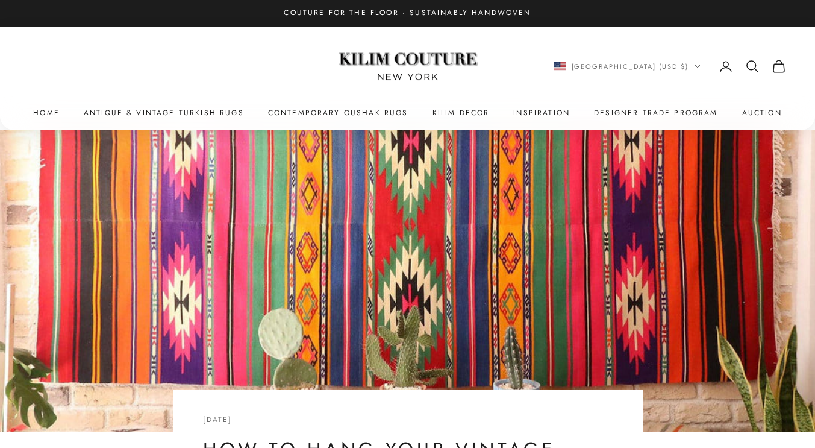 This screenshot has width=815, height=448. Describe the element at coordinates (46, 113) in the screenshot. I see `a: Home` at that location.